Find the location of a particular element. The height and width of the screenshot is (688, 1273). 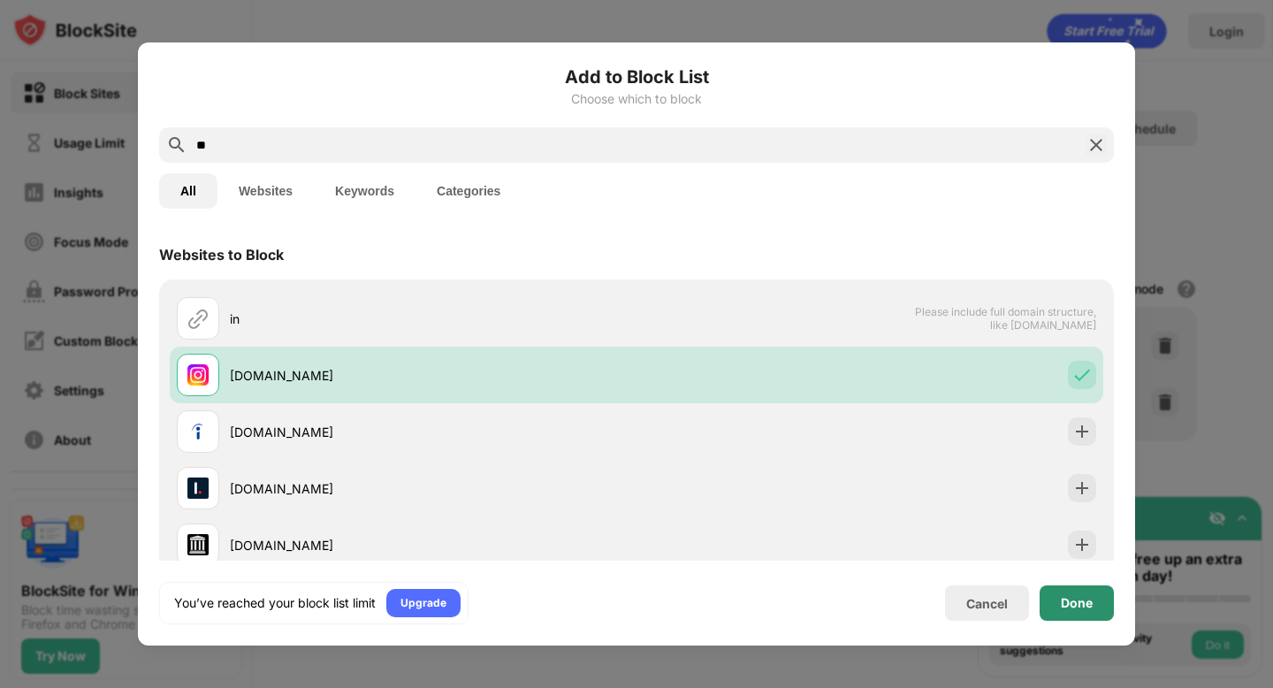

div: You’ve reached your block list limit is located at coordinates (275, 603).